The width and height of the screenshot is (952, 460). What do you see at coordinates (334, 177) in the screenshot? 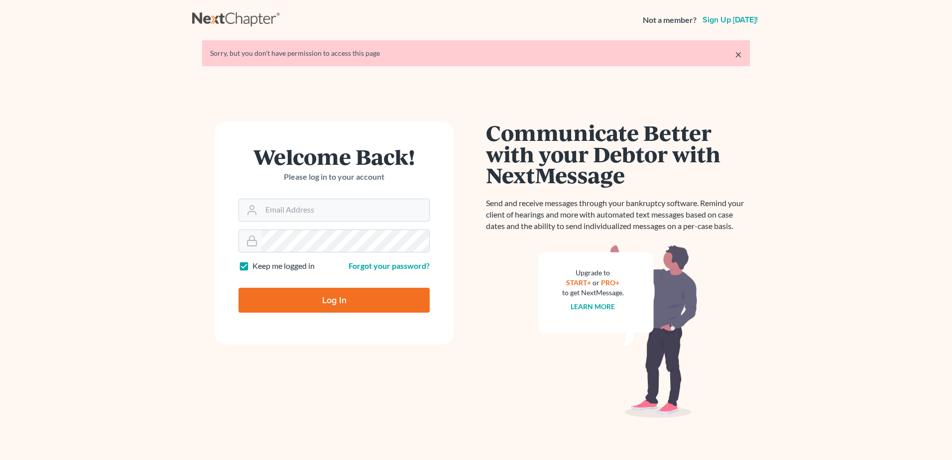
I see `p: Please log in to your account` at bounding box center [334, 177].